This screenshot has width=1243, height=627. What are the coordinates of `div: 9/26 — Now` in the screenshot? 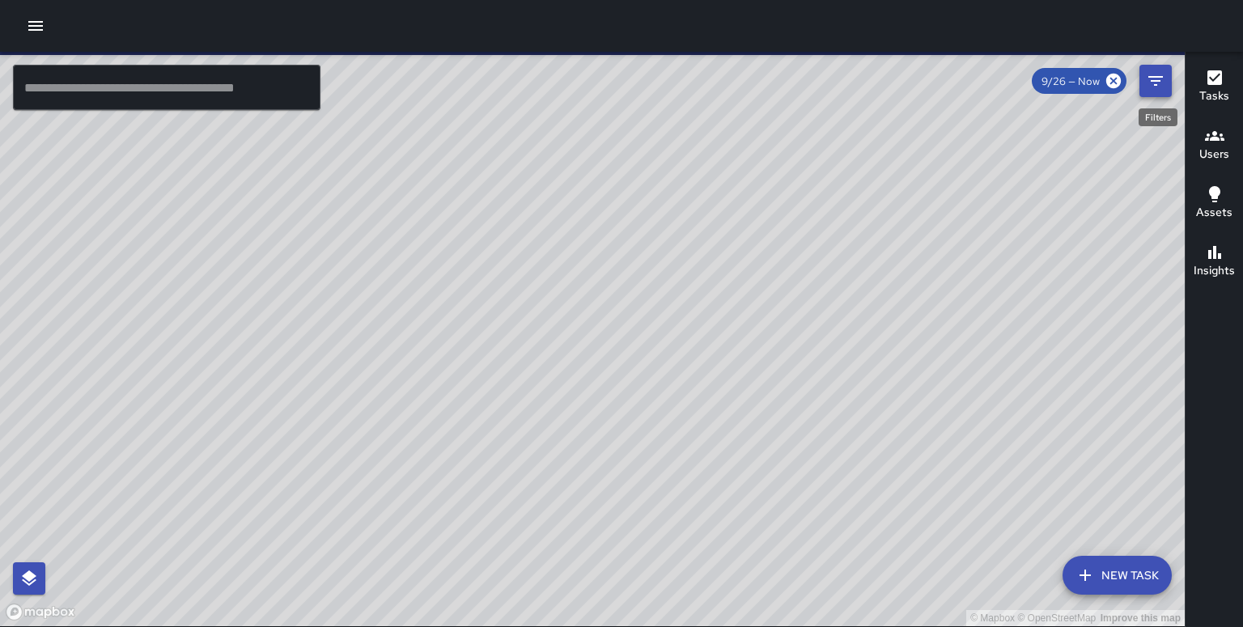 It's located at (1078, 81).